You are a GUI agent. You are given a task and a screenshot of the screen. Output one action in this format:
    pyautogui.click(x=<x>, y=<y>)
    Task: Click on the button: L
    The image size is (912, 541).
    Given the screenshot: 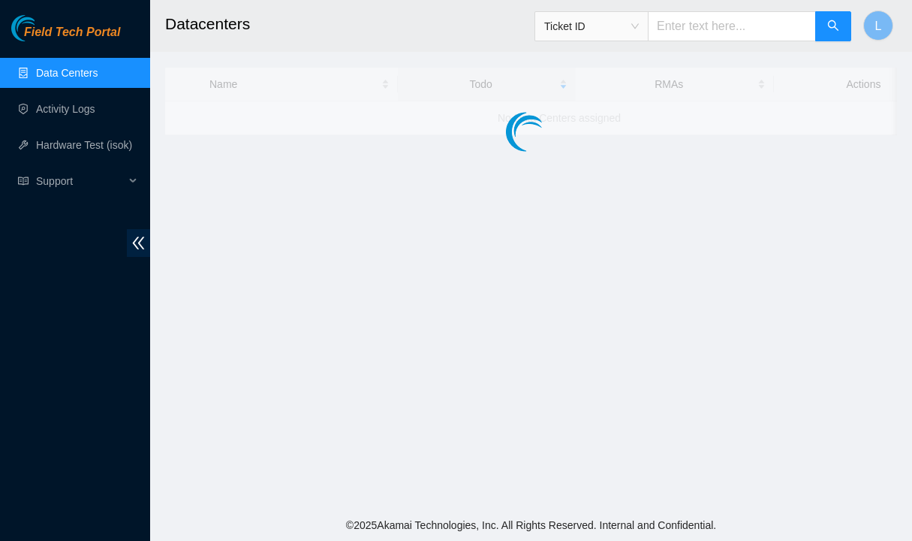 What is the action you would take?
    pyautogui.click(x=878, y=26)
    